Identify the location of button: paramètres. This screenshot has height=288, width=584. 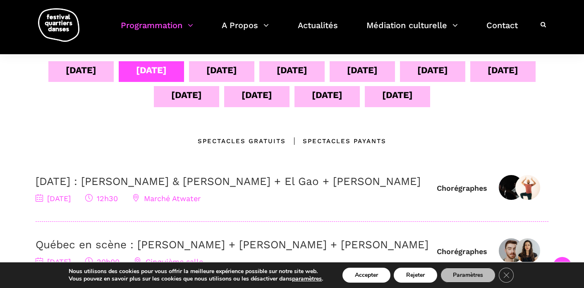
(307, 279).